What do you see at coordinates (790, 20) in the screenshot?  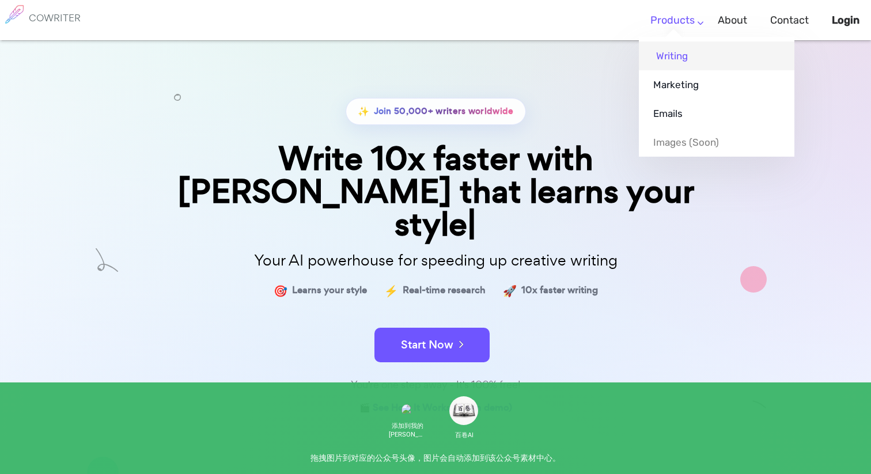 I see `a: Contact` at bounding box center [790, 20].